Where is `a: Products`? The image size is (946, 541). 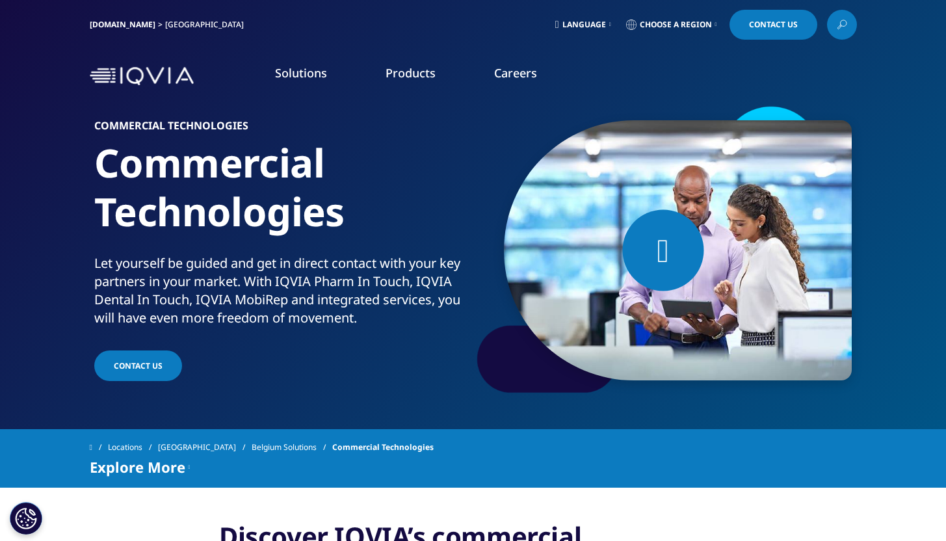 a: Products is located at coordinates (410, 73).